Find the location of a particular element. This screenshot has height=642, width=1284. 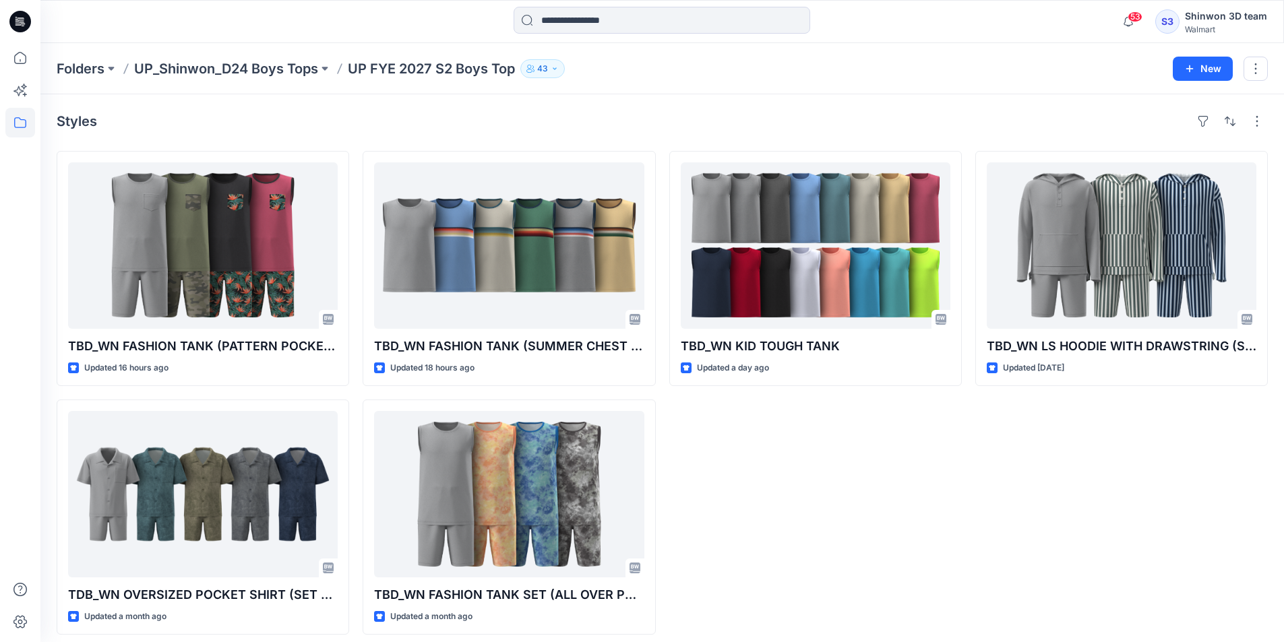

p: TBD_WN FASHION TANK (SUMMER CHEST STRIPE) is located at coordinates (509, 346).